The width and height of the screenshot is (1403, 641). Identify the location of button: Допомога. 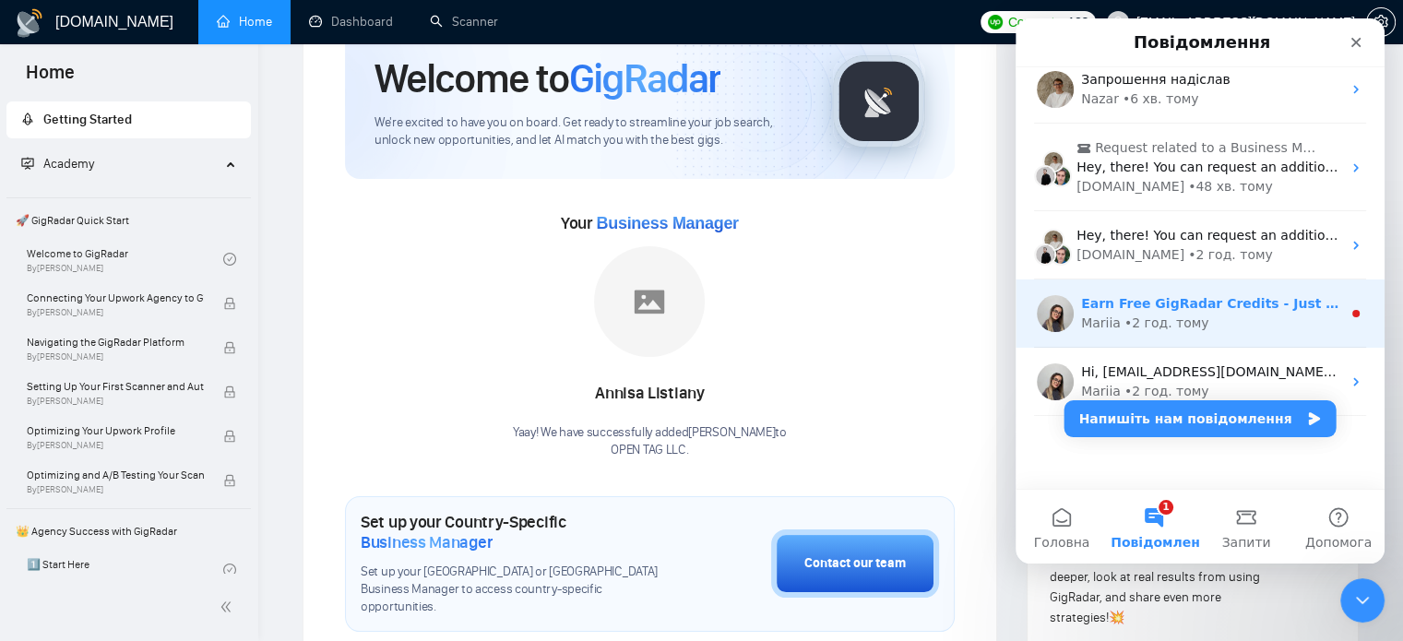
(323, 508).